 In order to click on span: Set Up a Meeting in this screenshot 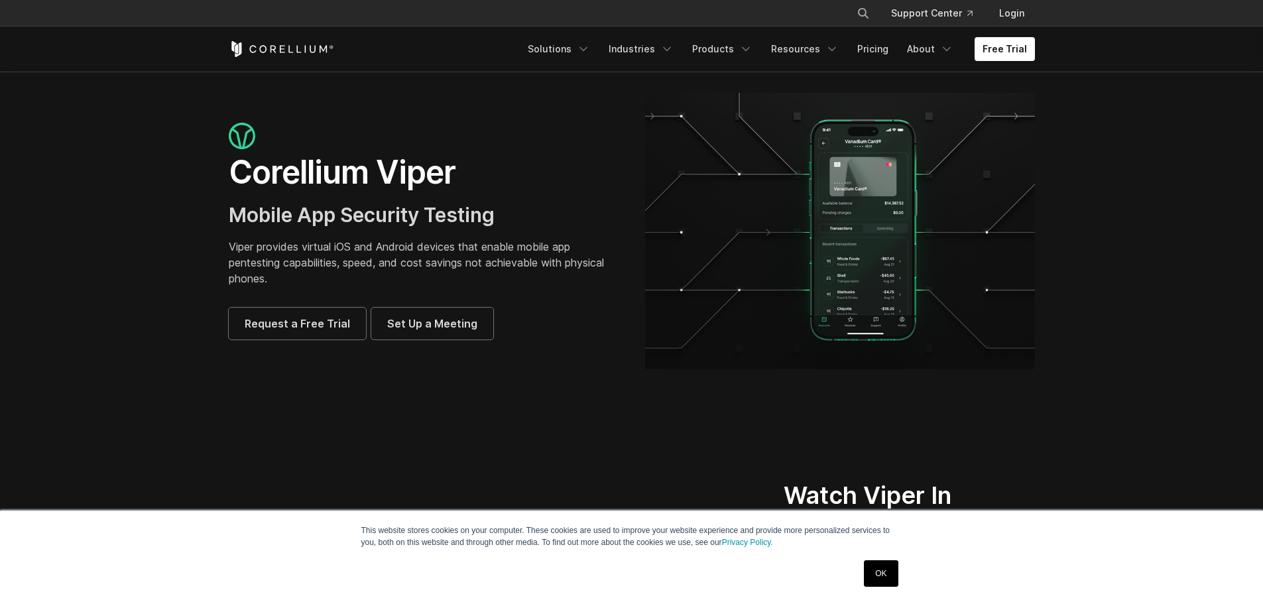, I will do `click(432, 323)`.